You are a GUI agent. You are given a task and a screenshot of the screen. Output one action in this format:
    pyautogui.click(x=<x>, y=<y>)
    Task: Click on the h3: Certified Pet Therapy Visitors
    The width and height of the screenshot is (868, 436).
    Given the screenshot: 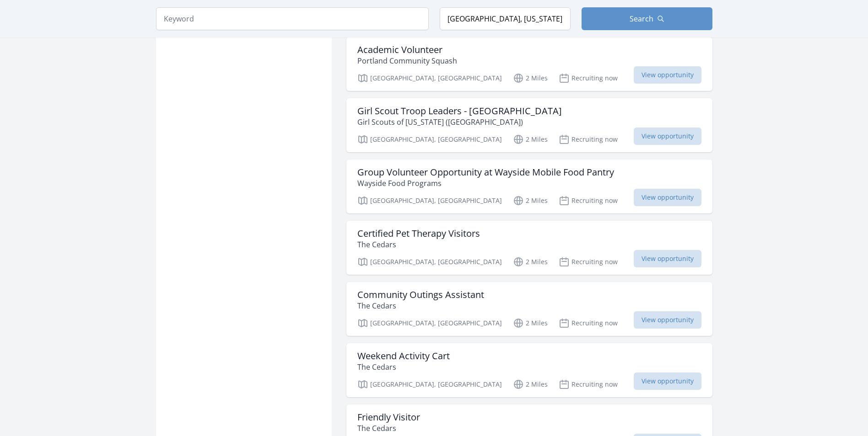 What is the action you would take?
    pyautogui.click(x=419, y=234)
    